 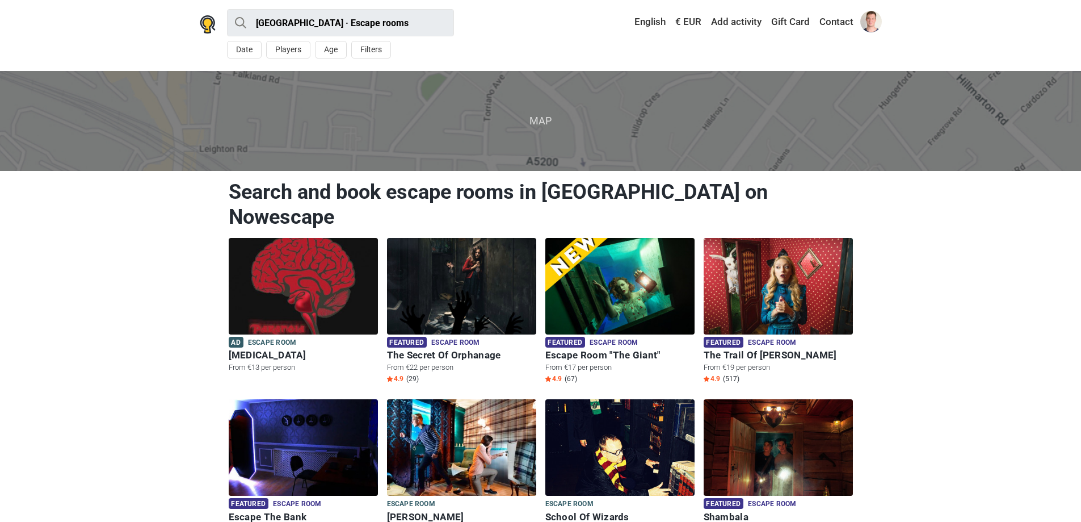 What do you see at coordinates (461, 447) in the screenshot?
I see `img: Sherlock Holmes` at bounding box center [461, 447].